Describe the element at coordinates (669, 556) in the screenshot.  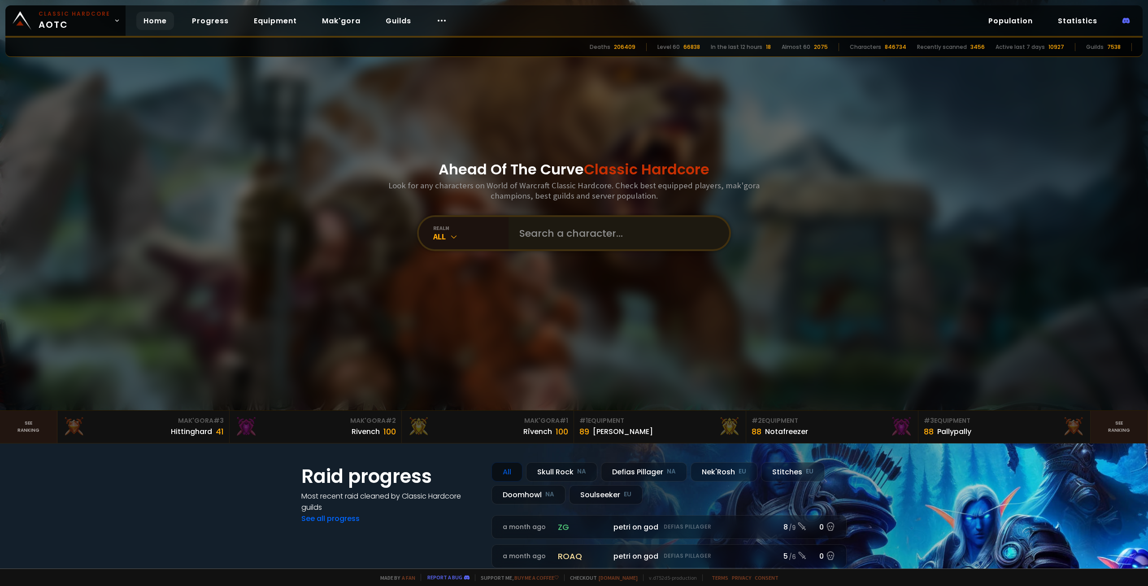
I see `a: a month agoroaqpetri on godDefias Pillager5 /60` at that location.